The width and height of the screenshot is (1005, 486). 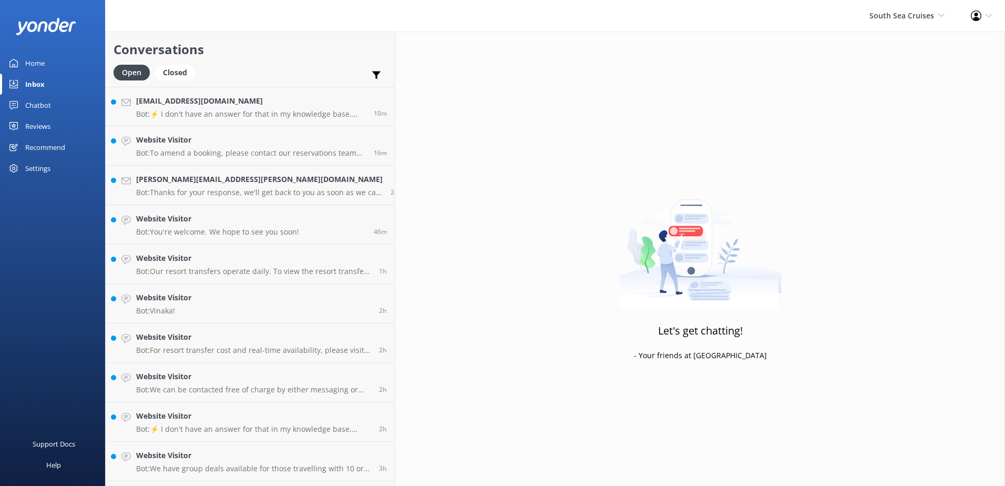 I want to click on div: Reviews, so click(x=38, y=126).